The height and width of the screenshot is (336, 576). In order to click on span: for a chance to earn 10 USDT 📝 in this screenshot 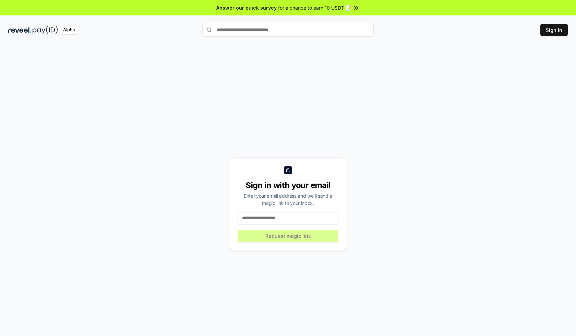, I will do `click(315, 8)`.